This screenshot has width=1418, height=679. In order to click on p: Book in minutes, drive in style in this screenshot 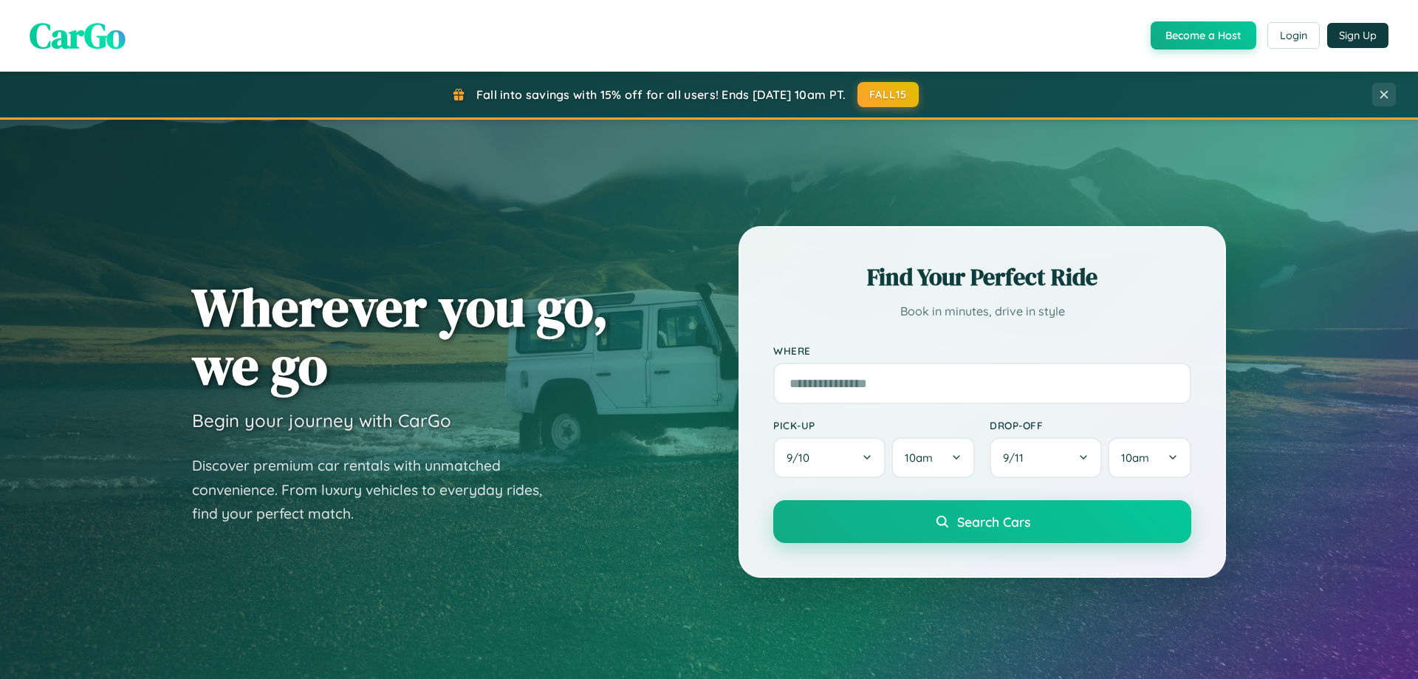, I will do `click(982, 311)`.